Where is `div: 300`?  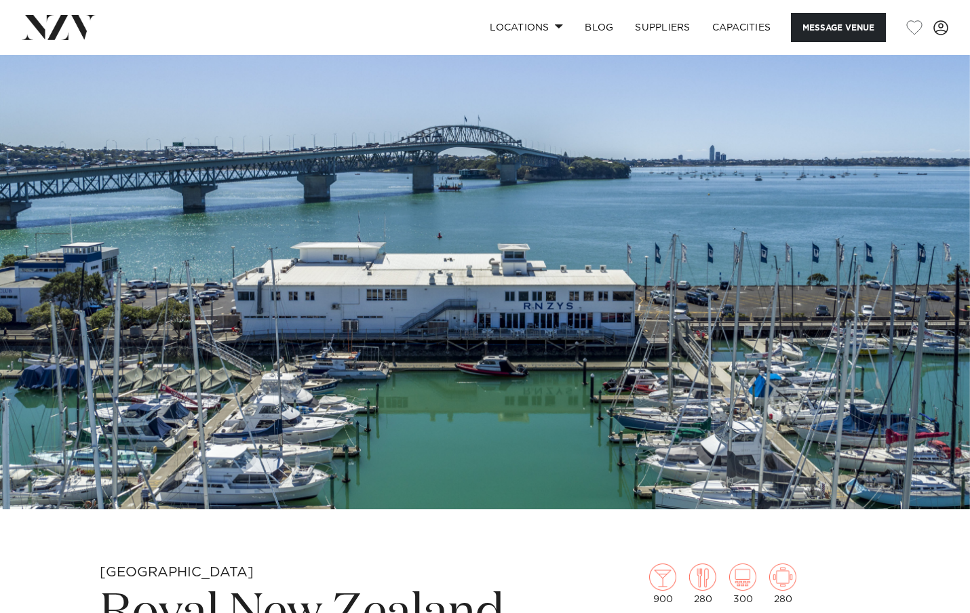
div: 300 is located at coordinates (743, 584).